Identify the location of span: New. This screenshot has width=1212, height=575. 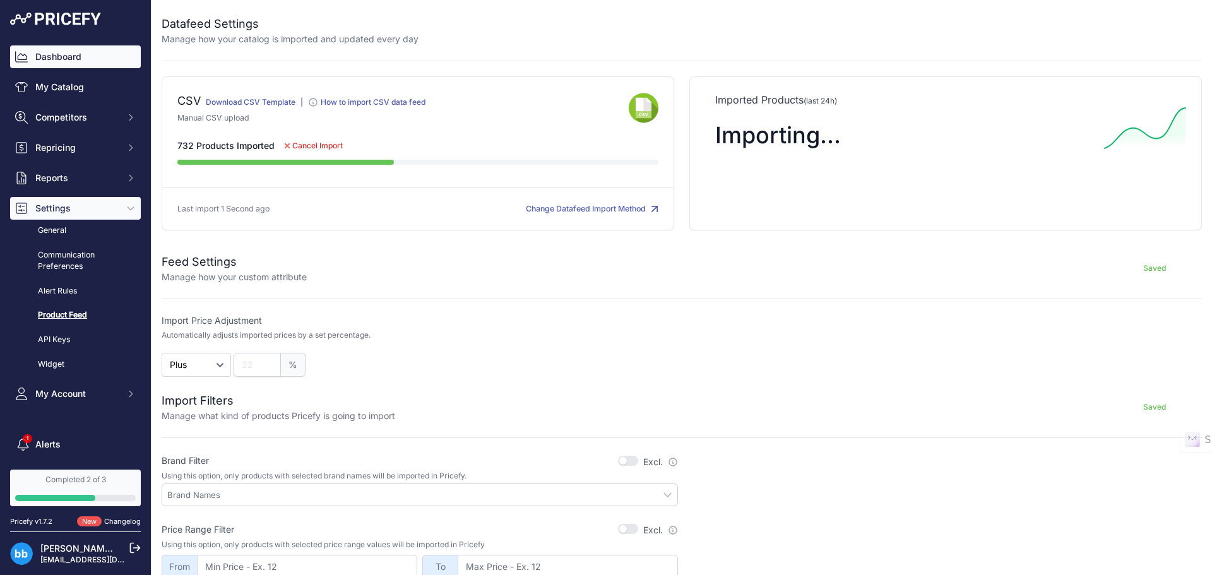
(89, 521).